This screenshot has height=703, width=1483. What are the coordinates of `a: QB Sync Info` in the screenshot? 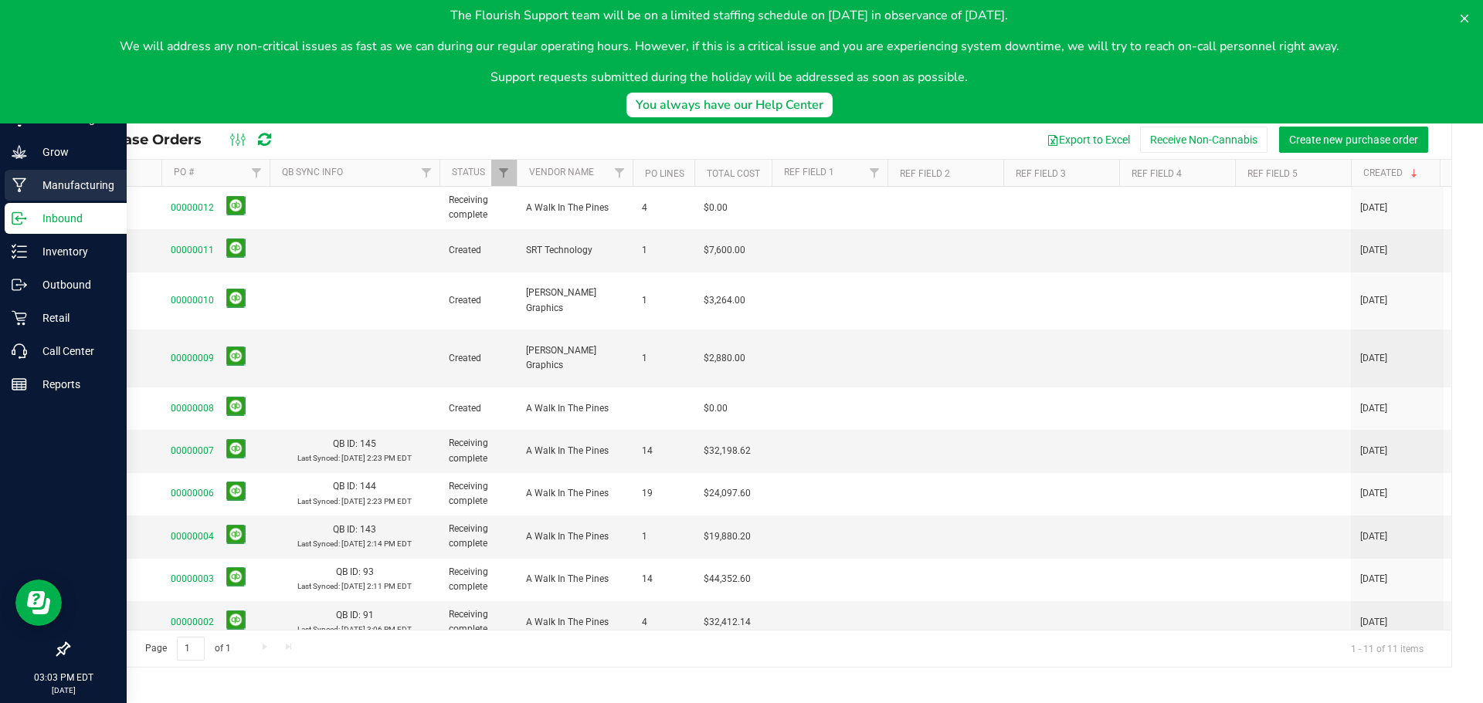 It's located at (312, 172).